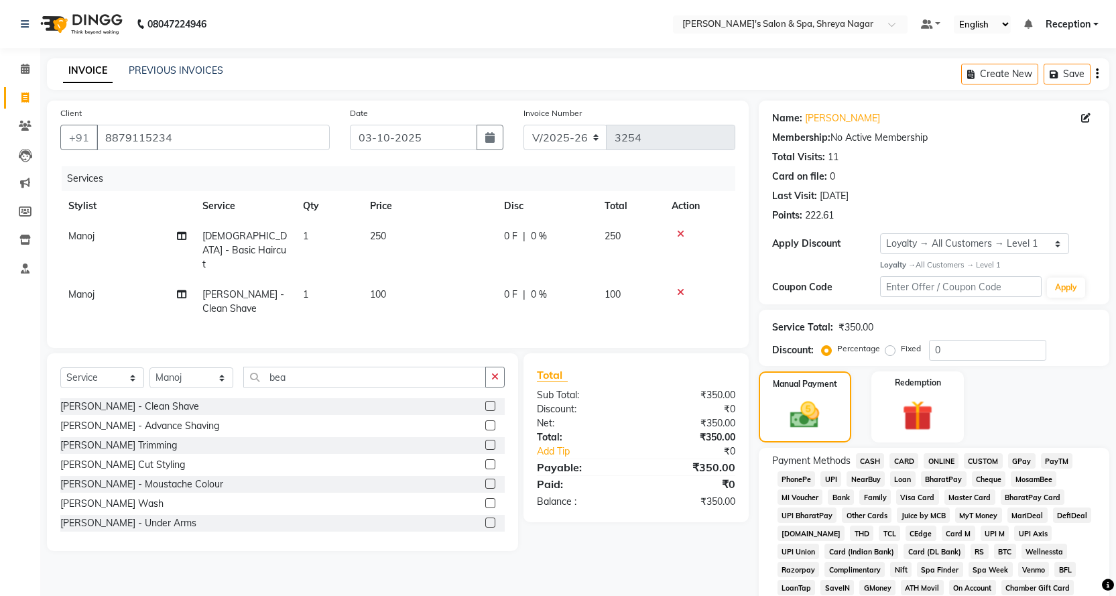 Image resolution: width=1116 pixels, height=596 pixels. I want to click on div: Coupon Code, so click(826, 287).